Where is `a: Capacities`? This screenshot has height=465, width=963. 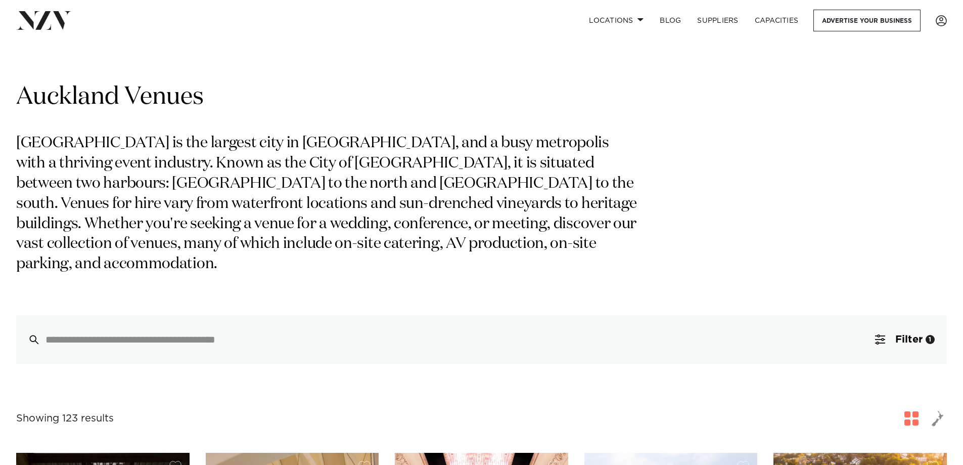
a: Capacities is located at coordinates (776, 20).